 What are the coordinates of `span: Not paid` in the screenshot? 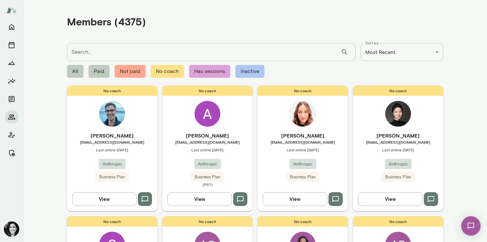 It's located at (130, 71).